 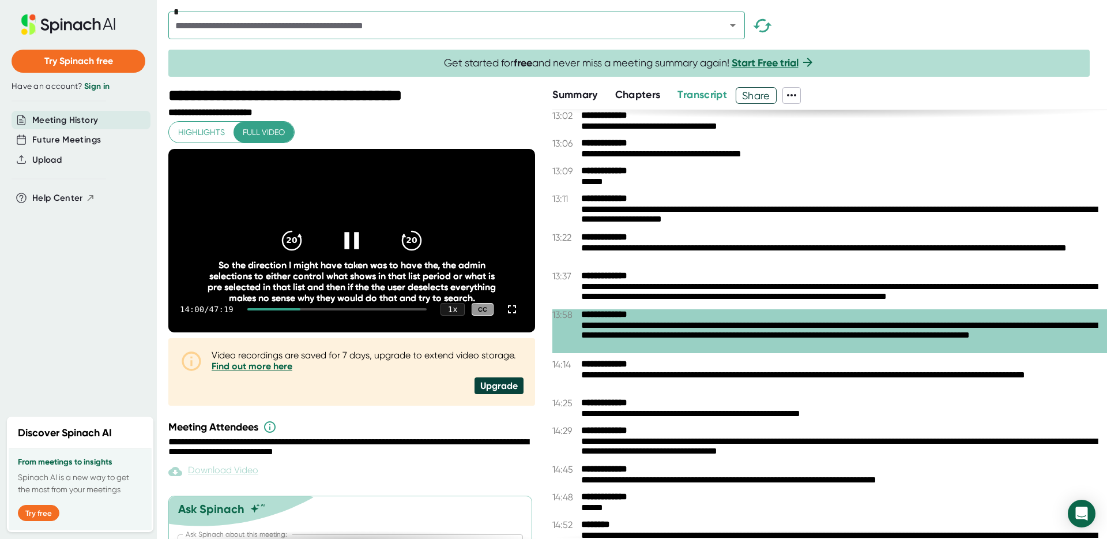 I want to click on button: Open, so click(x=733, y=25).